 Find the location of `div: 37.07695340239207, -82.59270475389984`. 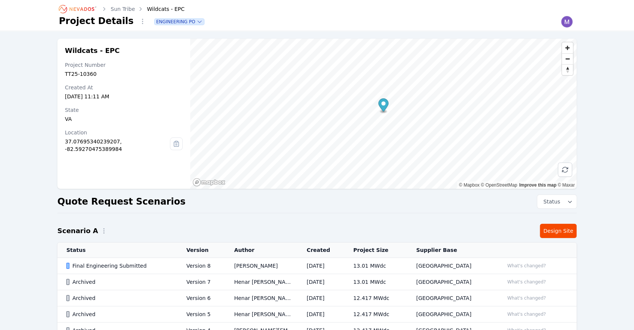

div: 37.07695340239207, -82.59270475389984 is located at coordinates (117, 145).